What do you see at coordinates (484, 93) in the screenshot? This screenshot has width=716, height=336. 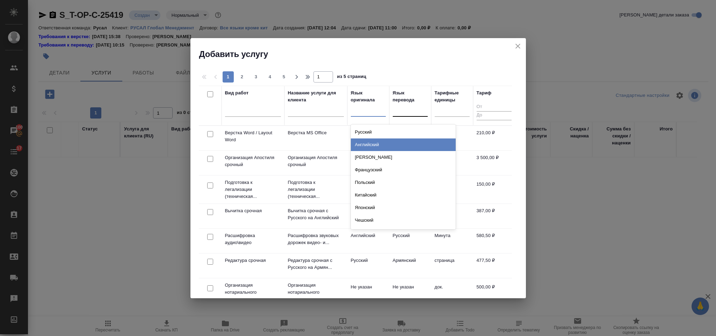 I see `div: Тариф` at bounding box center [484, 93].